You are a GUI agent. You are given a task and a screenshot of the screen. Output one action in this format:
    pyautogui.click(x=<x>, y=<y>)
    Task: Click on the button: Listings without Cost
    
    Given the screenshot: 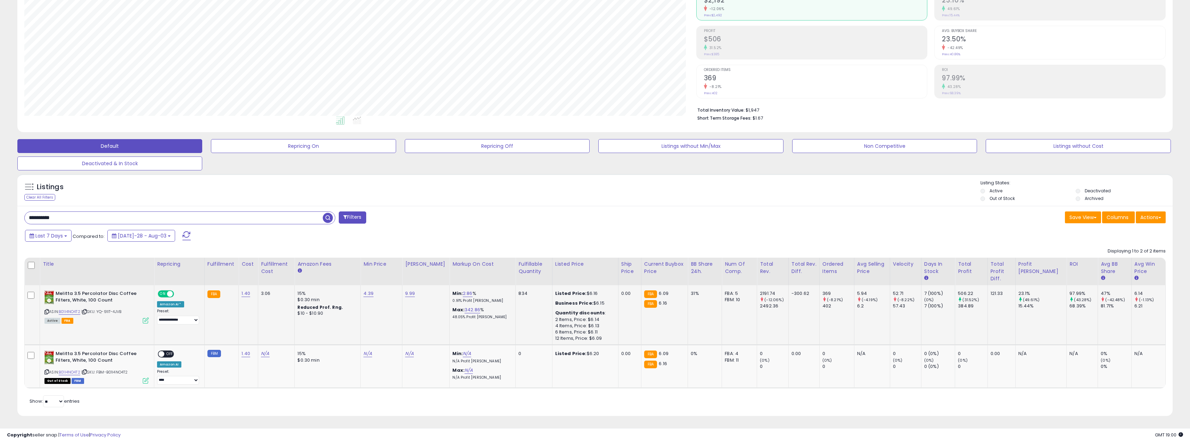 What is the action you would take?
    pyautogui.click(x=1078, y=146)
    